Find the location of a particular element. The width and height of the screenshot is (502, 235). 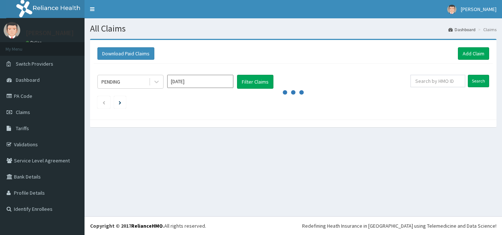

button: Download Paid Claims is located at coordinates (126, 54).